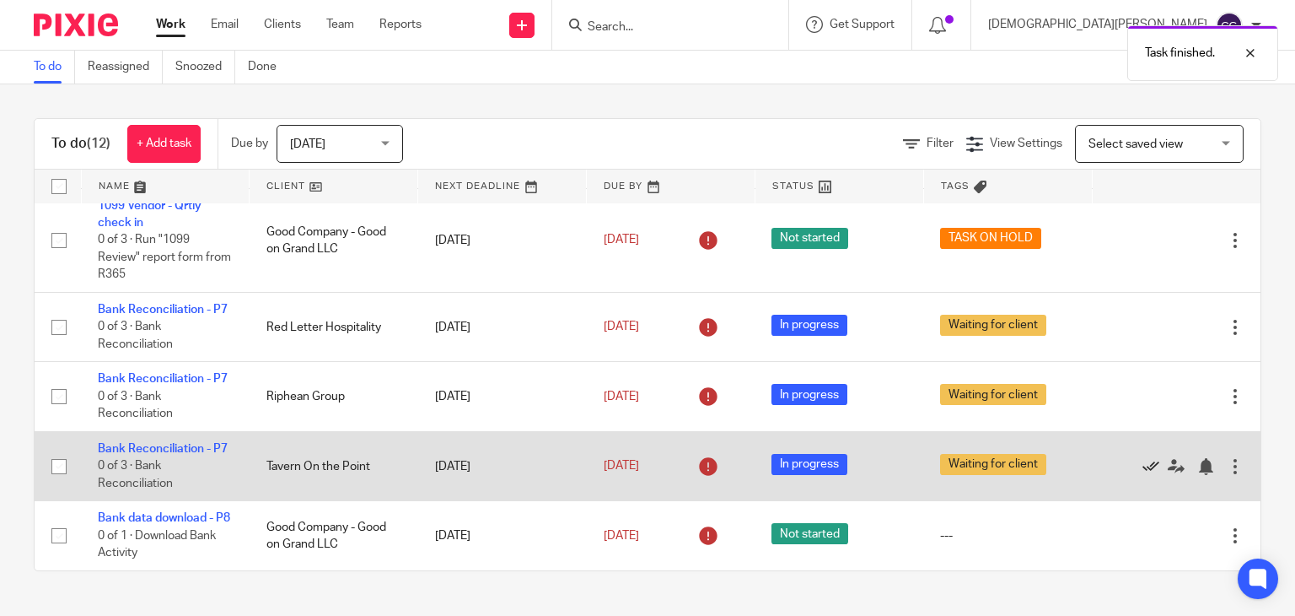 This screenshot has width=1295, height=616. Describe the element at coordinates (991, 238) in the screenshot. I see `span: TASK ON HOLD` at that location.